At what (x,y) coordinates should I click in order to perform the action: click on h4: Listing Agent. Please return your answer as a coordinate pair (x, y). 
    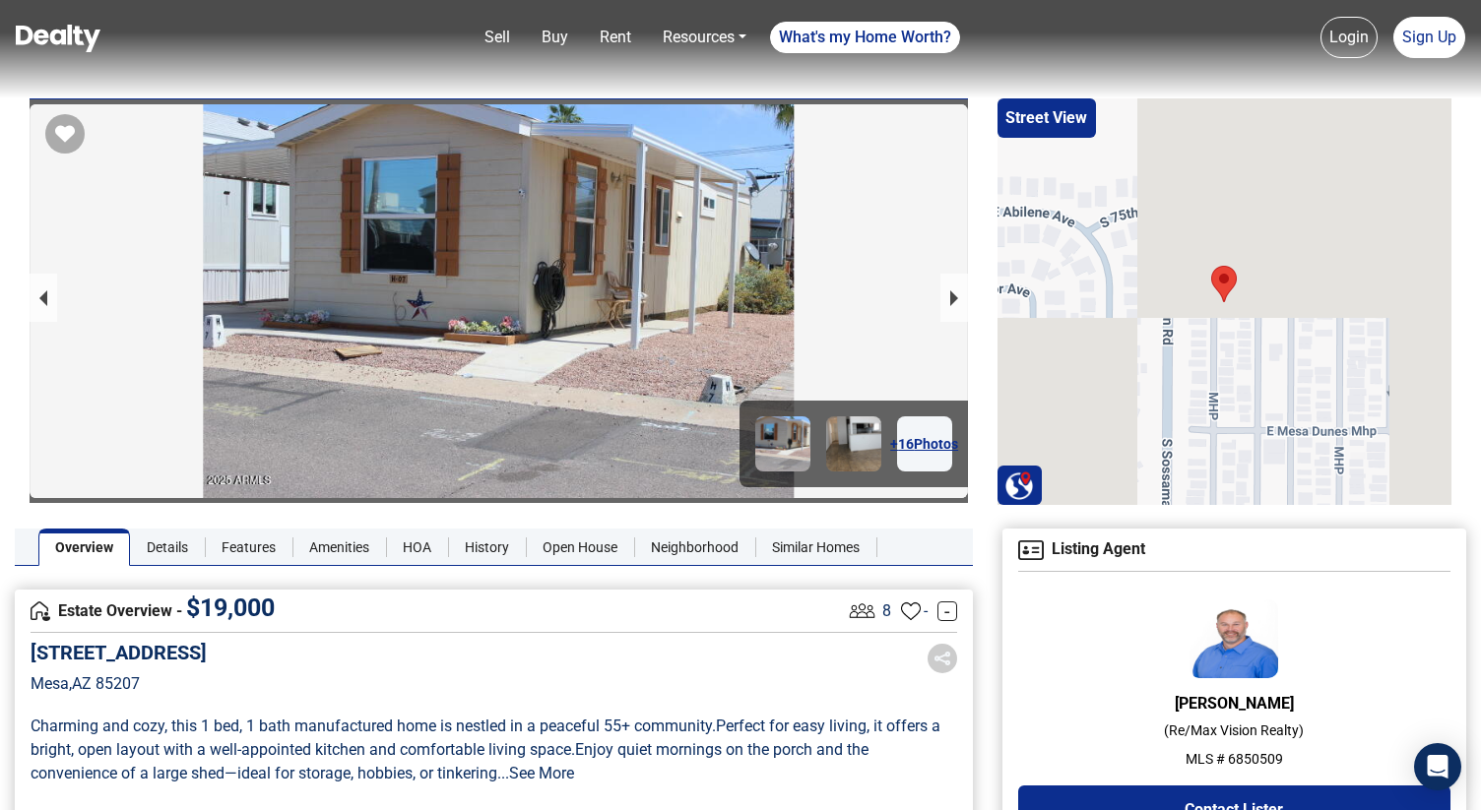
    Looking at the image, I should click on (1234, 550).